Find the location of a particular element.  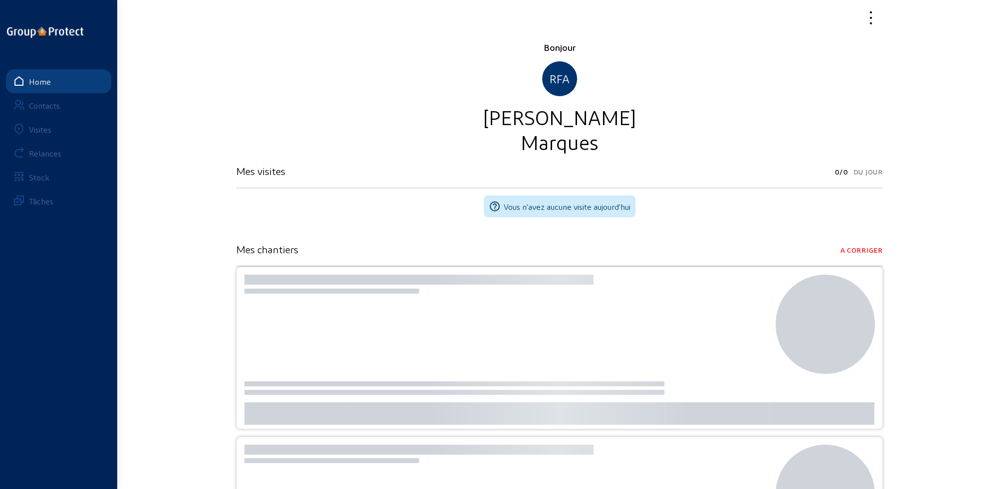

img: logo-oneline.png is located at coordinates (45, 32).